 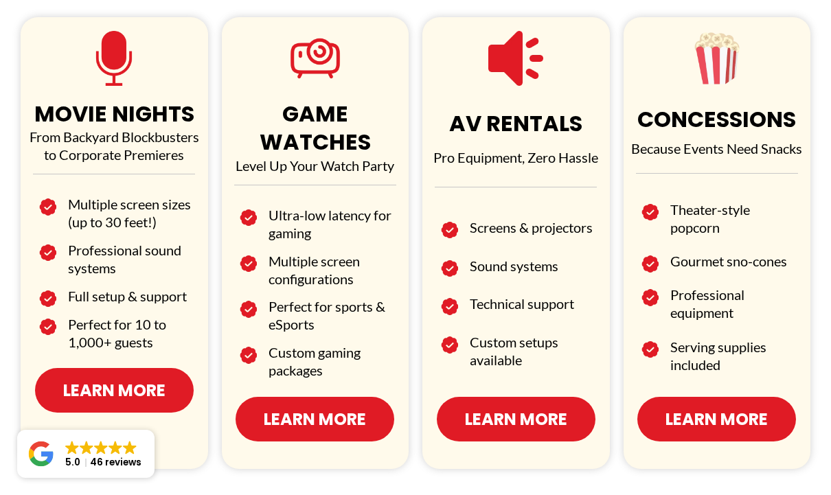 What do you see at coordinates (734, 356) in the screenshot?
I see `h2: Serving supplies included` at bounding box center [734, 356].